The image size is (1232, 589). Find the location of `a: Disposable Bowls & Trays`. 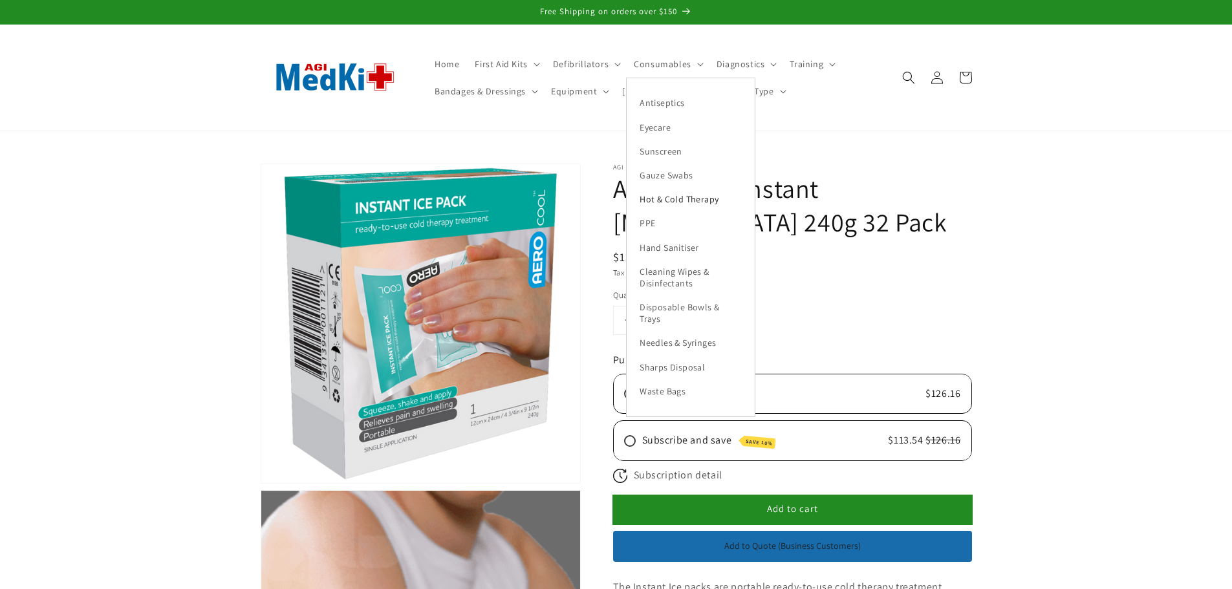

a: Disposable Bowls & Trays is located at coordinates (691, 313).